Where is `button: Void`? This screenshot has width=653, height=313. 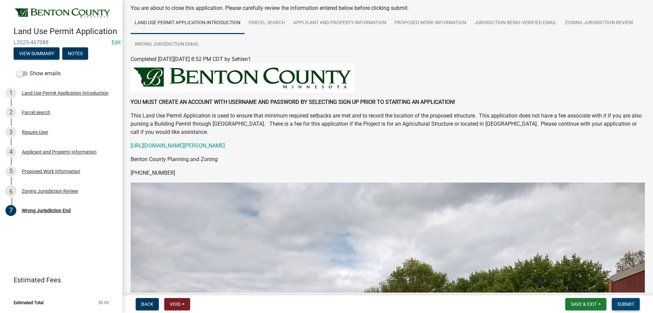
button: Void is located at coordinates (177, 304).